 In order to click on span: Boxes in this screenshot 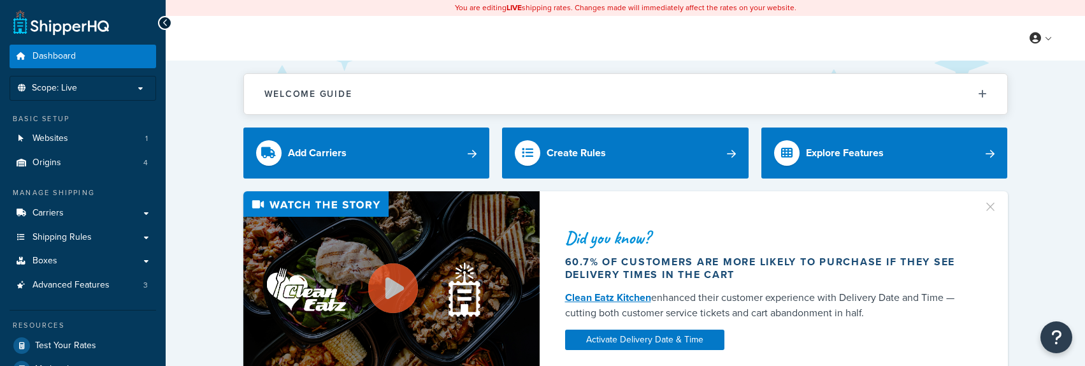, I will do `click(45, 261)`.